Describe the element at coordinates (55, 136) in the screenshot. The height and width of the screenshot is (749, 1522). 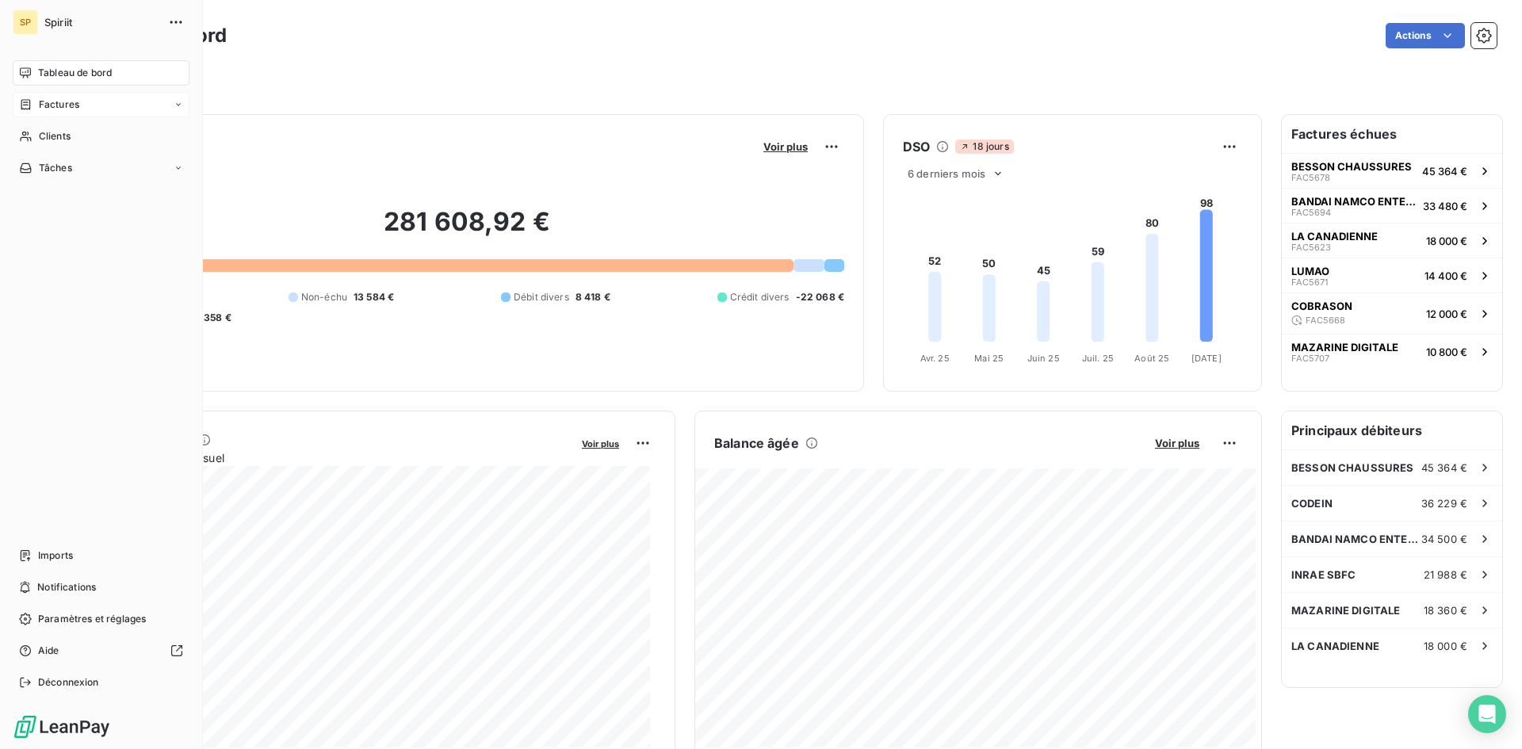
I see `span: Clients` at that location.